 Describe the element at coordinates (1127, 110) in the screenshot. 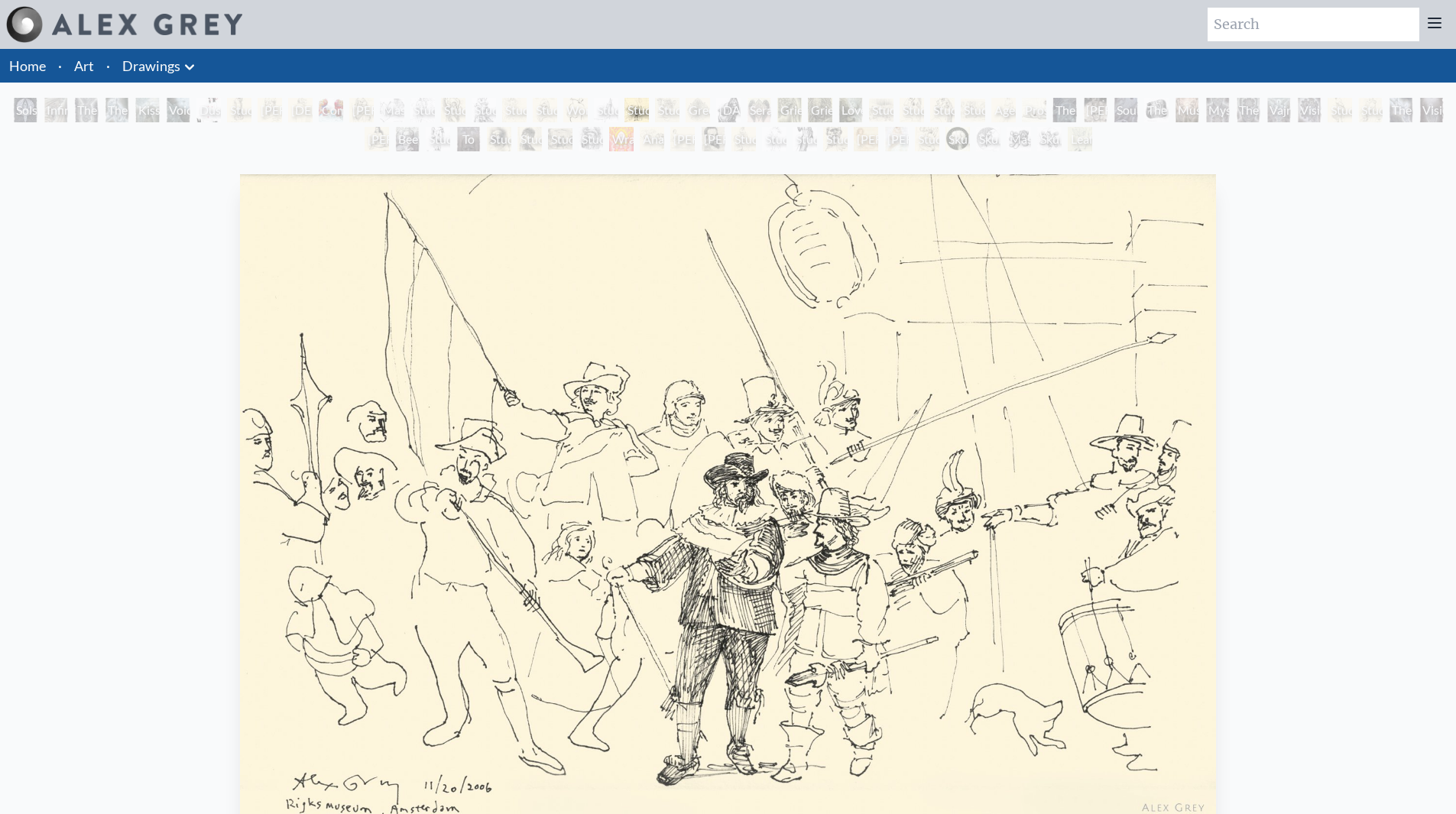

I see `div: Soultrons` at that location.